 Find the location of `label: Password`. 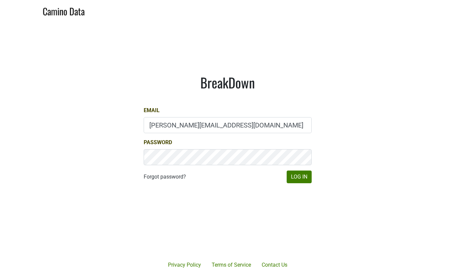

label: Password is located at coordinates (158, 142).